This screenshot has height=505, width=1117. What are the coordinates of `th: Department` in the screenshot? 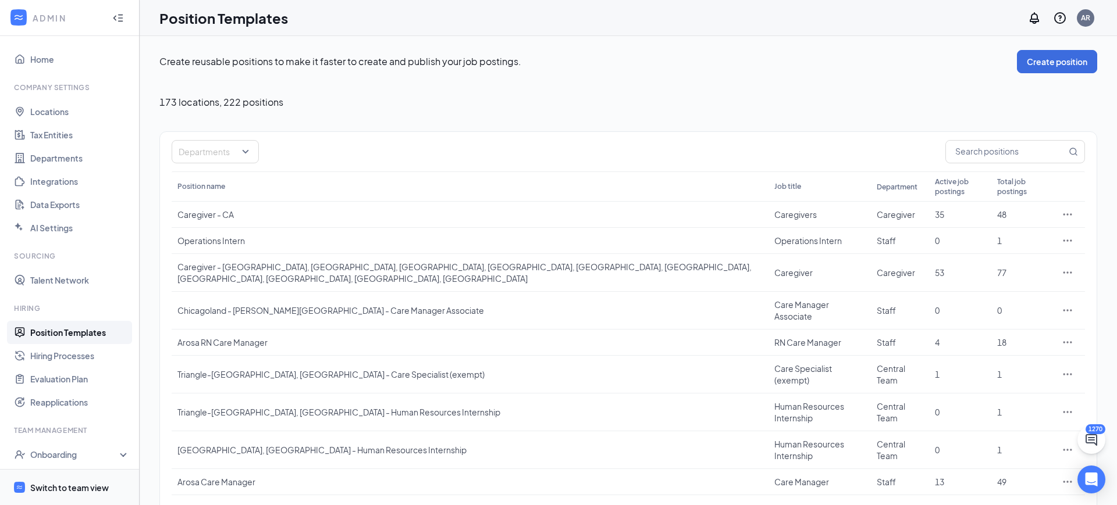 It's located at (900, 187).